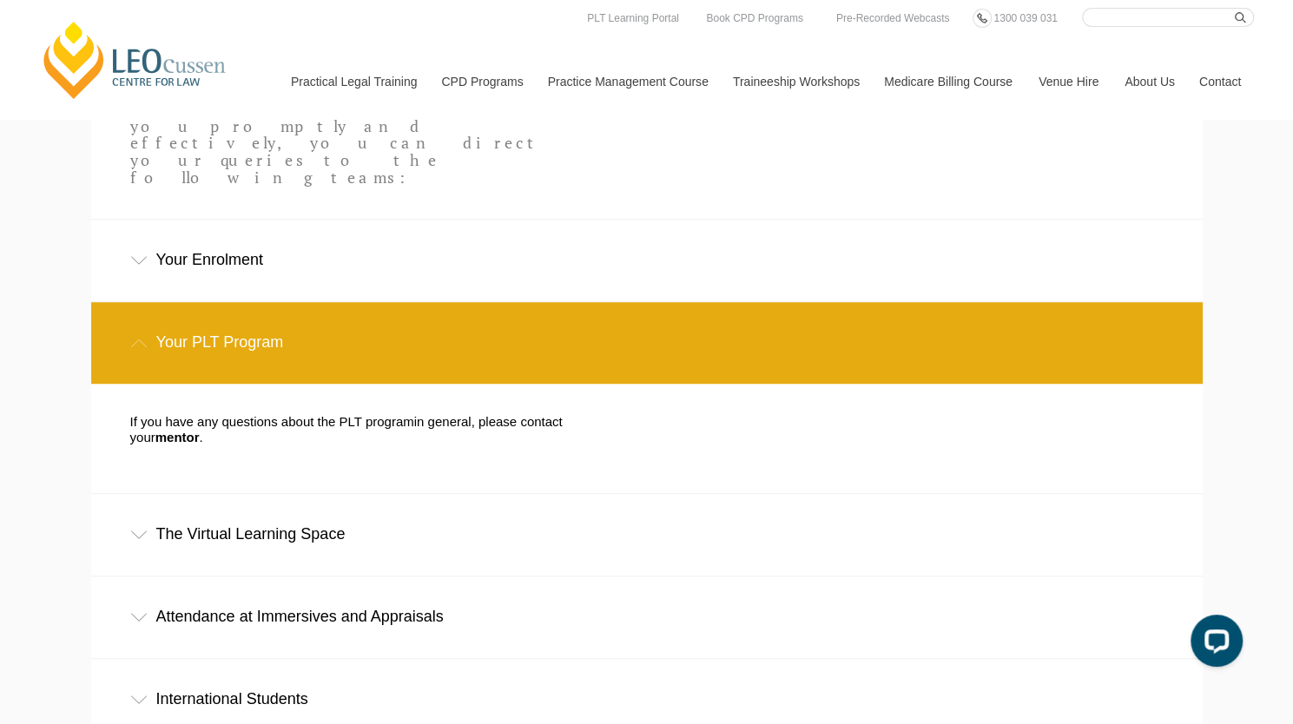  Describe the element at coordinates (272, 421) in the screenshot. I see `span: If you have any questions about the PLT program` at that location.